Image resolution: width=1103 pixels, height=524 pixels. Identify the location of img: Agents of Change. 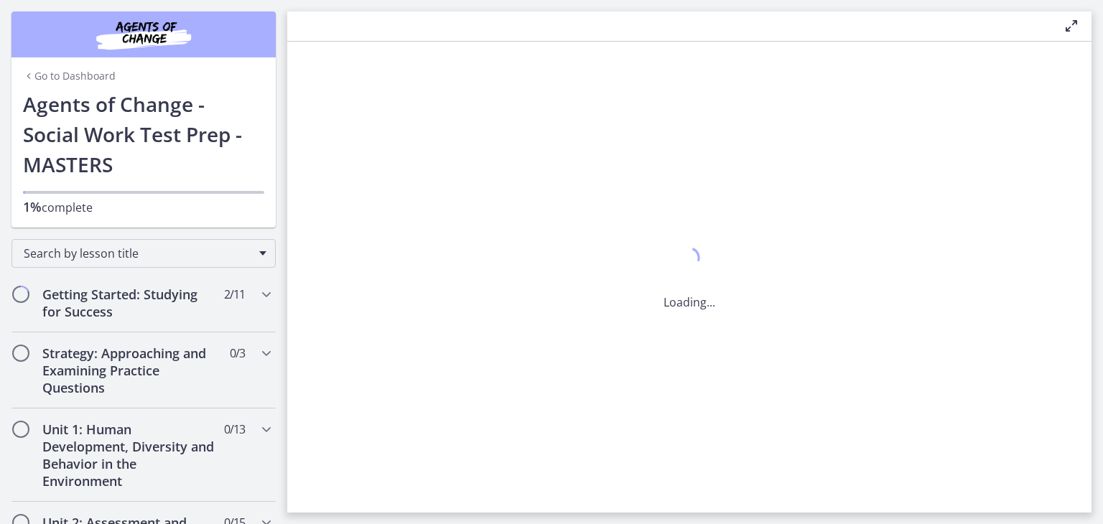
(144, 34).